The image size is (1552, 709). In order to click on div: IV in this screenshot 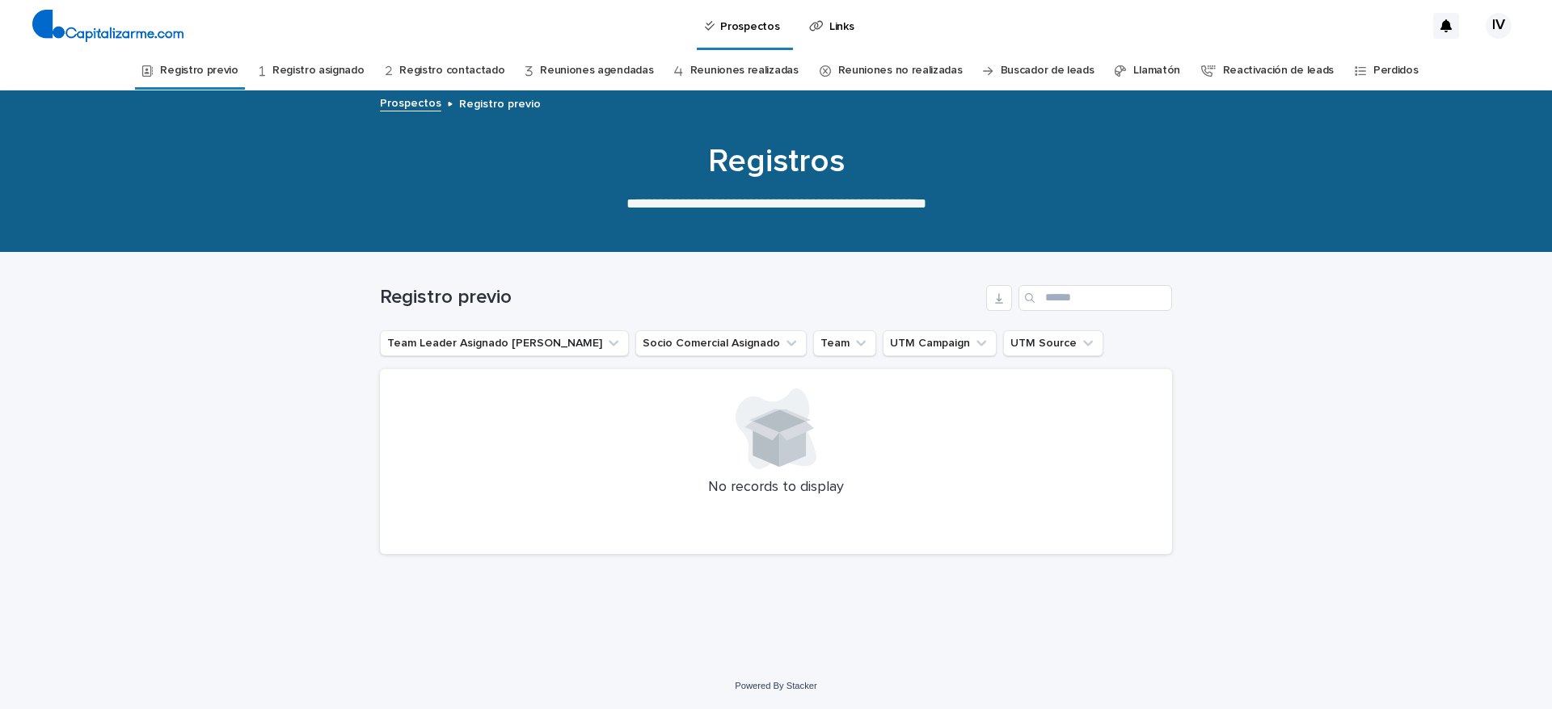, I will do `click(1498, 26)`.